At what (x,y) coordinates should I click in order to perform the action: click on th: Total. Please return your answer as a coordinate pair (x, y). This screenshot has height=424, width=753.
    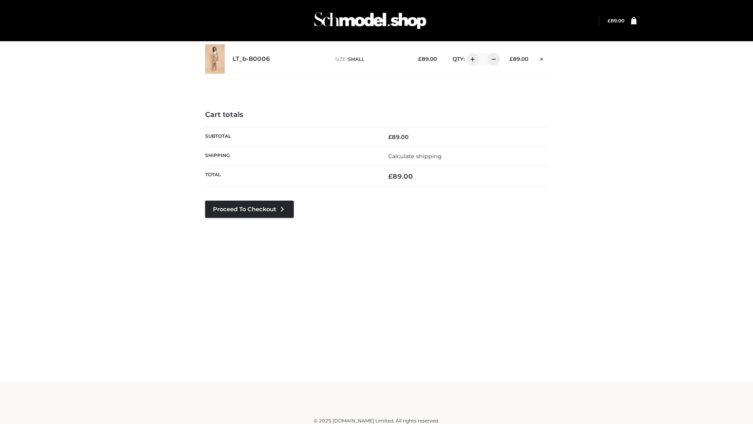
    Looking at the image, I should click on (291, 176).